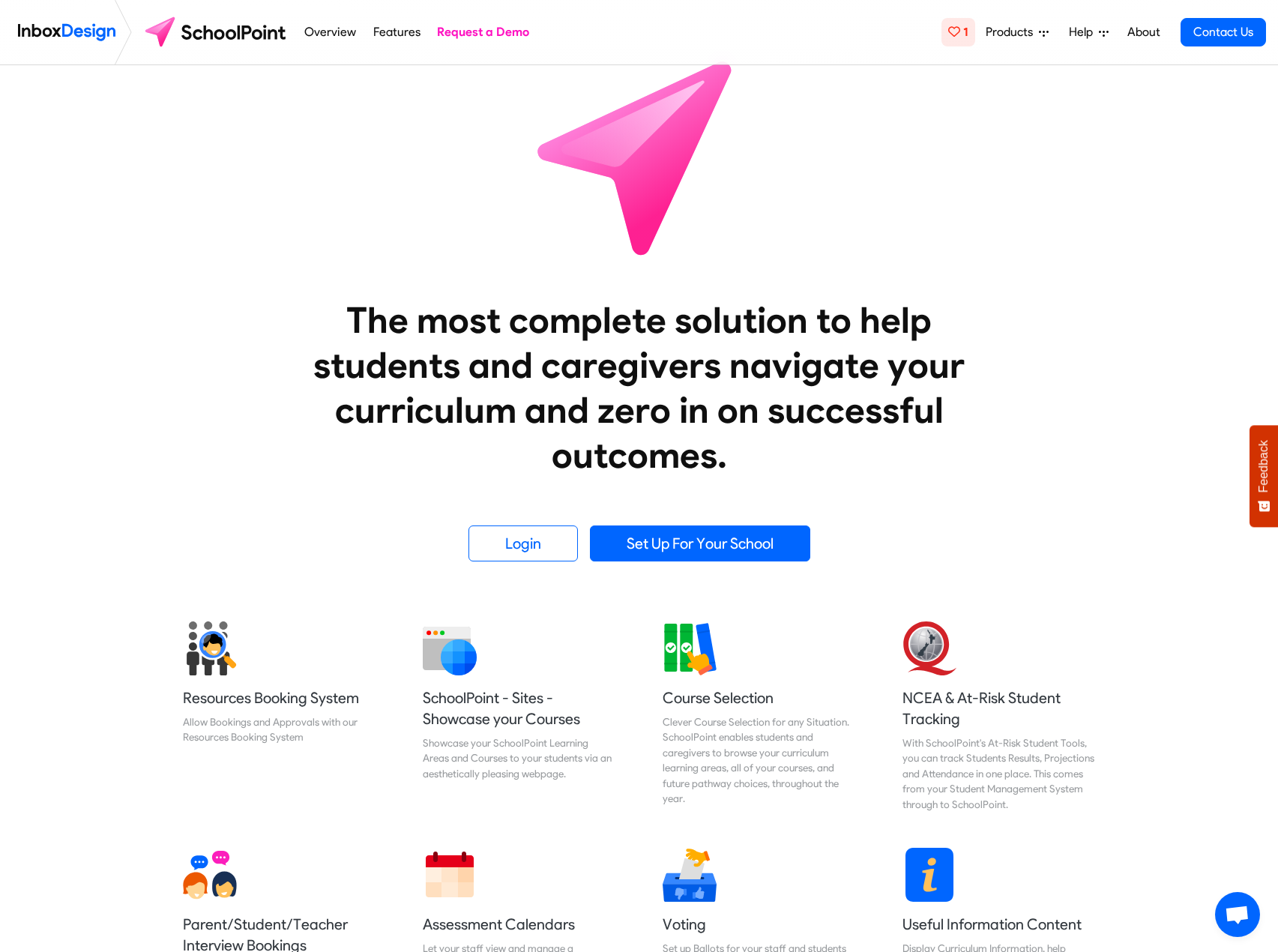 The image size is (1278, 952). I want to click on a: Request a Demo, so click(484, 32).